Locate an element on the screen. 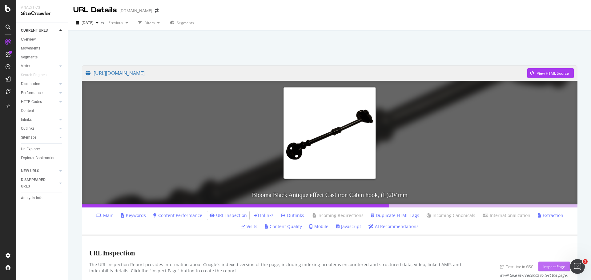  div: URL Details is located at coordinates (95, 10).